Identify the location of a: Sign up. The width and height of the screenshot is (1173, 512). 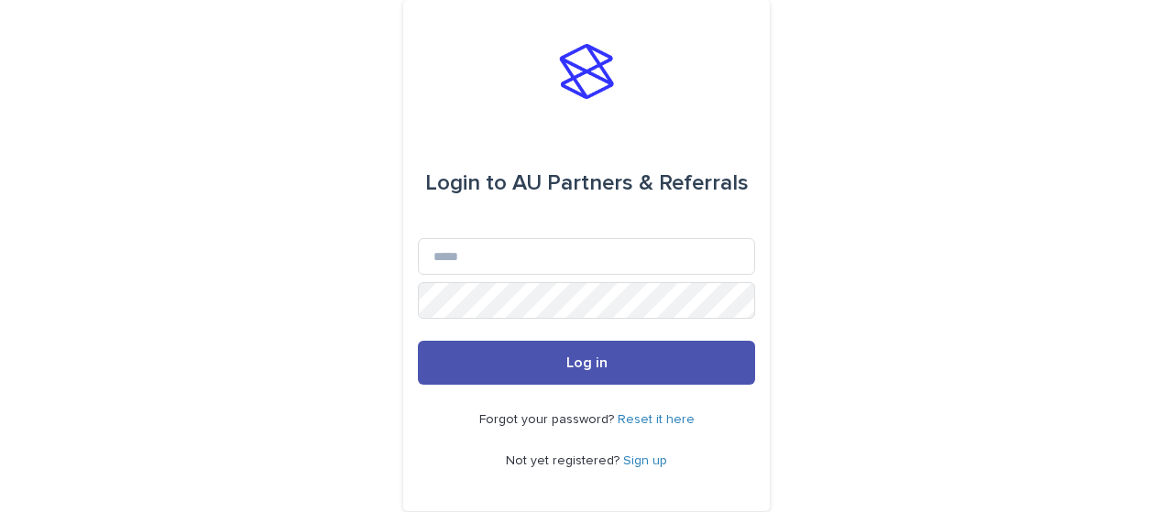
(645, 461).